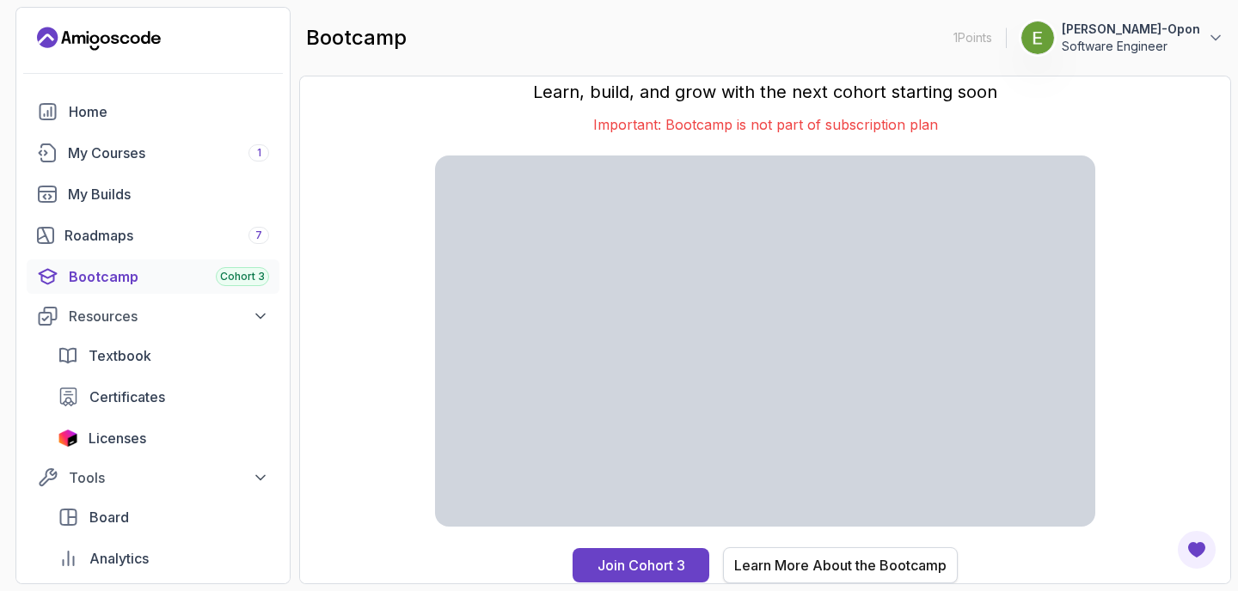  Describe the element at coordinates (840, 566) in the screenshot. I see `div: Learn More About the Bootcamp` at that location.